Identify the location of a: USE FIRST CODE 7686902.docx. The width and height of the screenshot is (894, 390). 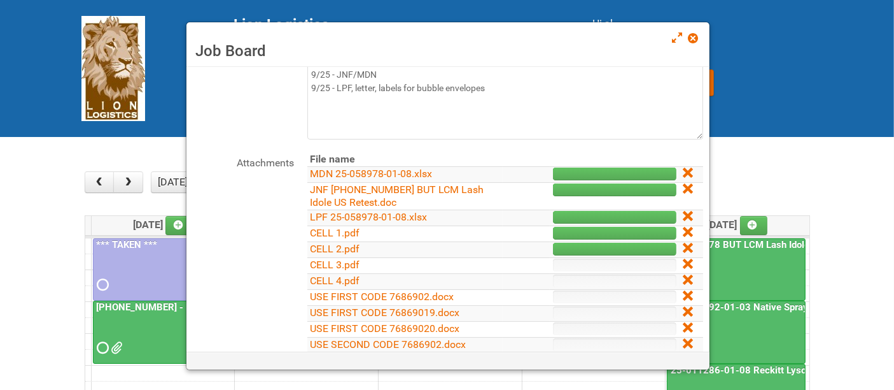
(383, 296).